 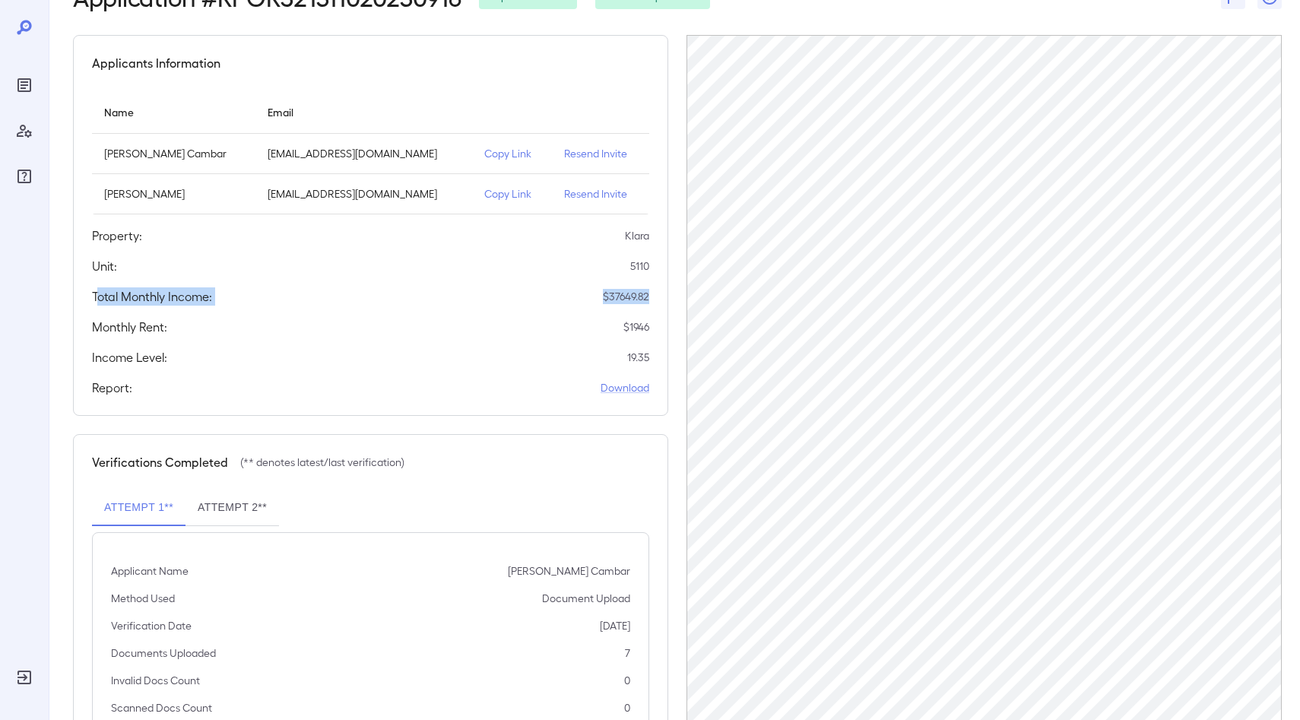 What do you see at coordinates (638, 357) in the screenshot?
I see `p: 19.35` at bounding box center [638, 357].